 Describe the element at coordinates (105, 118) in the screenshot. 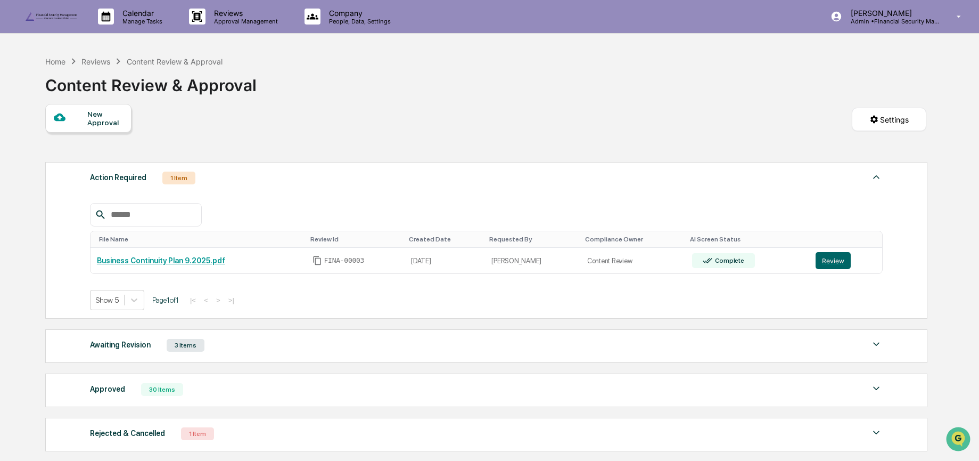

I see `div: New Approval` at that location.